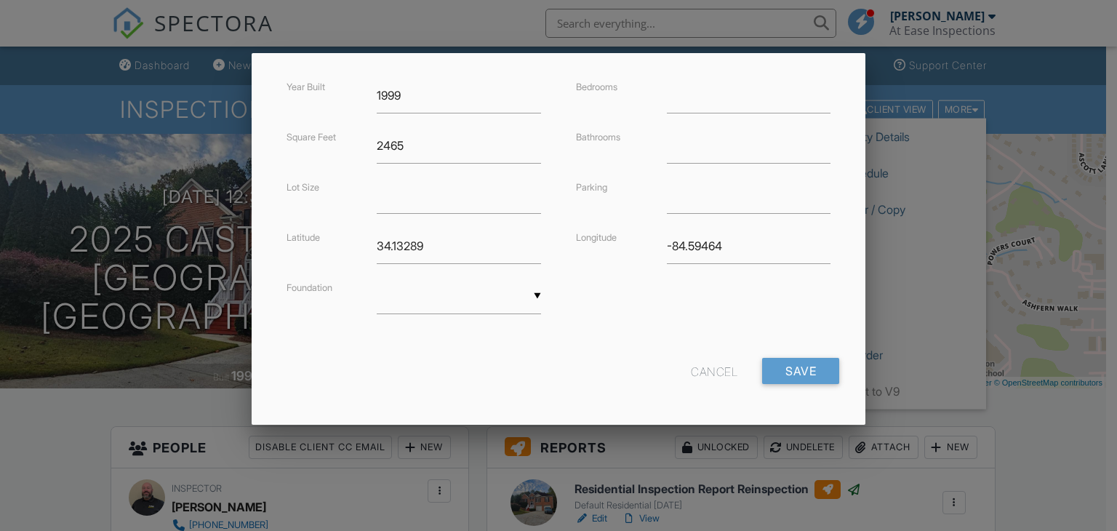  Describe the element at coordinates (591, 187) in the screenshot. I see `label: Parking` at that location.